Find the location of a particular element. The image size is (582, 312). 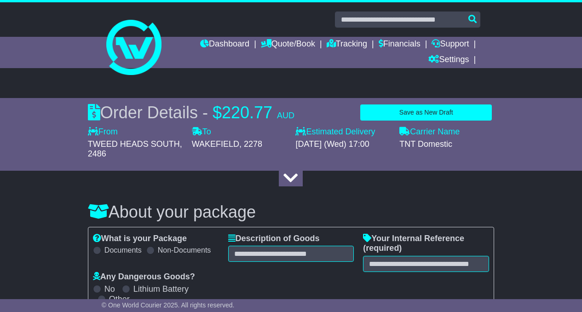

span: , 2486 is located at coordinates (135, 149).